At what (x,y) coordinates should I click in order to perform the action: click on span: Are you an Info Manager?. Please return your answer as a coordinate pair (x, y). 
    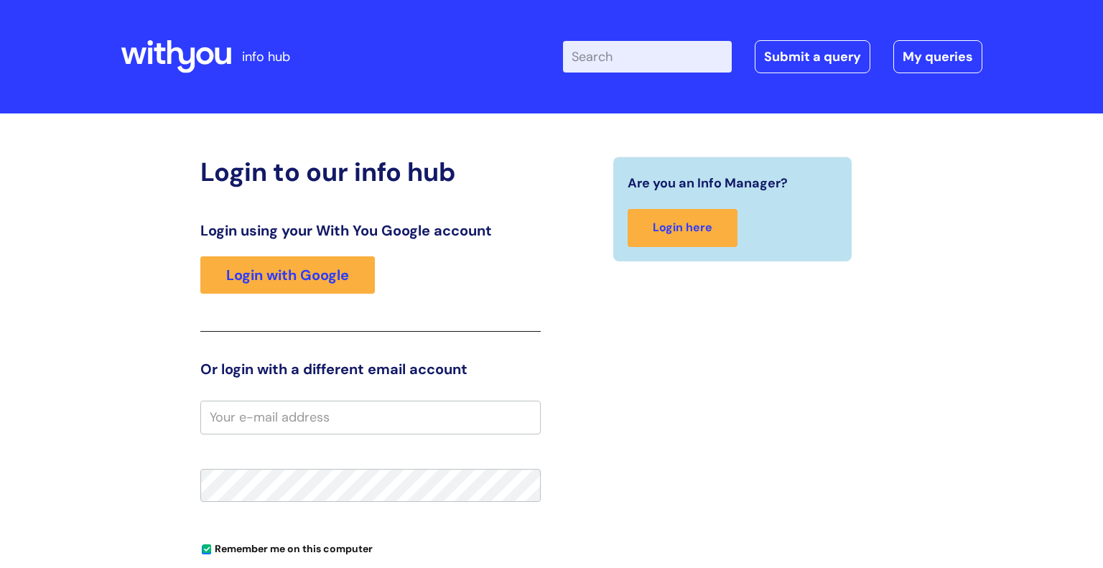
    Looking at the image, I should click on (707, 183).